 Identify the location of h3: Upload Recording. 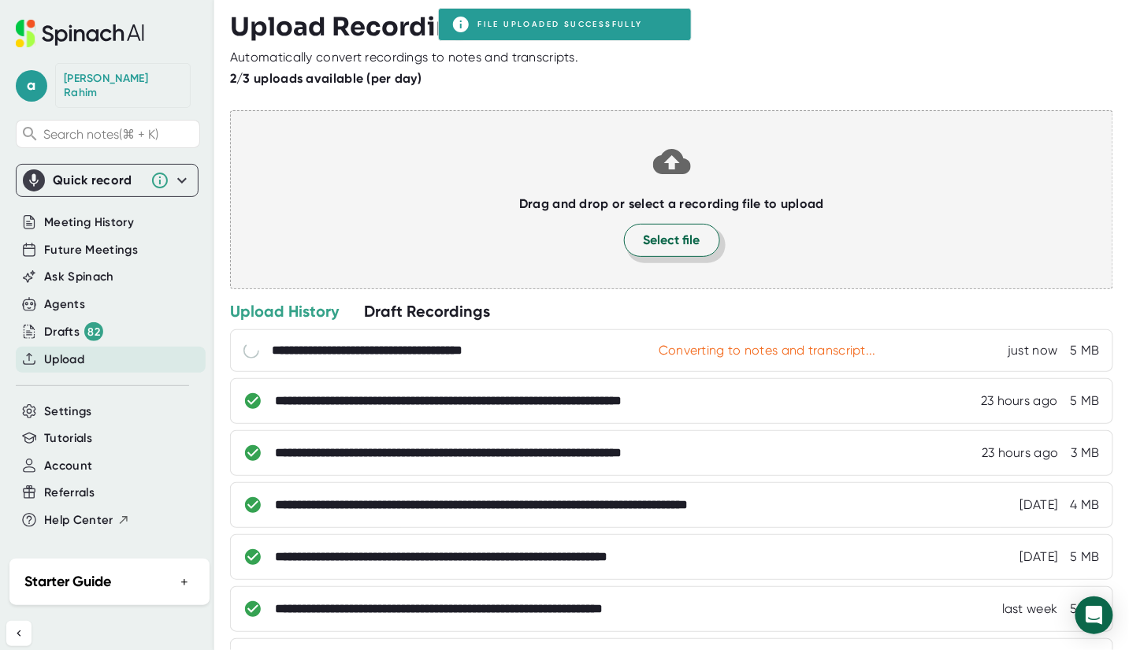
(671, 27).